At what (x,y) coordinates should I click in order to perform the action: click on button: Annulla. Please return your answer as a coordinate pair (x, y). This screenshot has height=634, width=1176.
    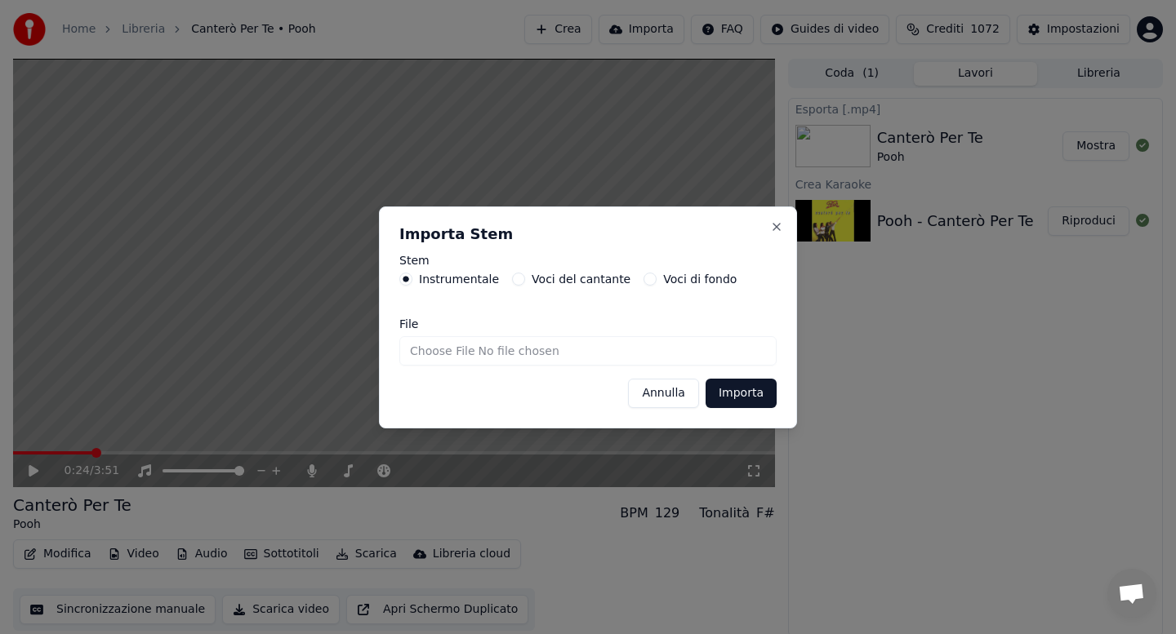
    Looking at the image, I should click on (663, 393).